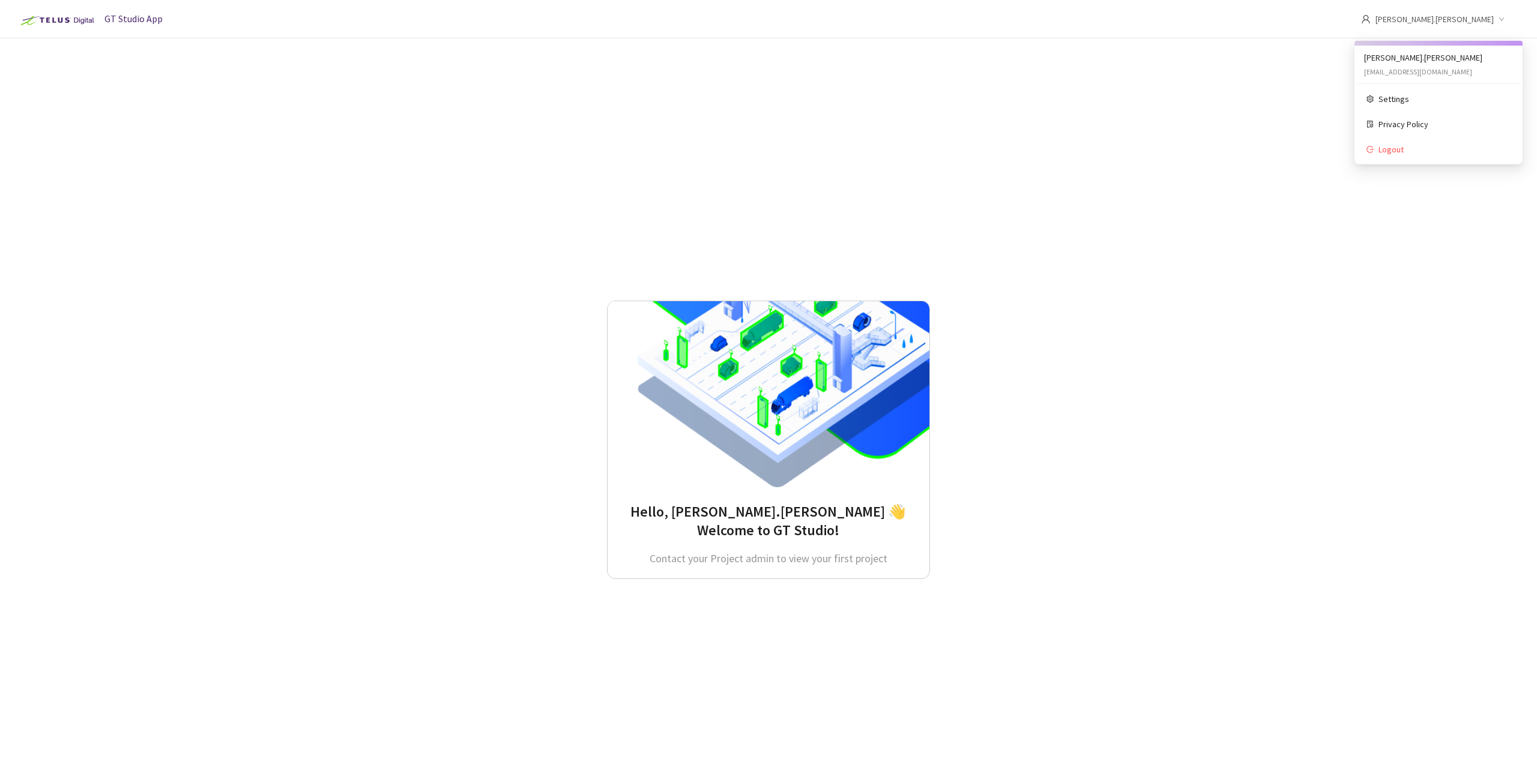 This screenshot has height=783, width=1537. What do you see at coordinates (1370, 99) in the screenshot?
I see `span: setting` at bounding box center [1370, 99].